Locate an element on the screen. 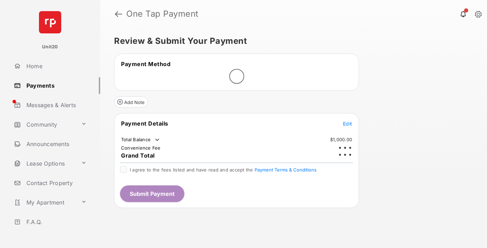 This screenshot has width=487, height=248. a: Community is located at coordinates (45, 125).